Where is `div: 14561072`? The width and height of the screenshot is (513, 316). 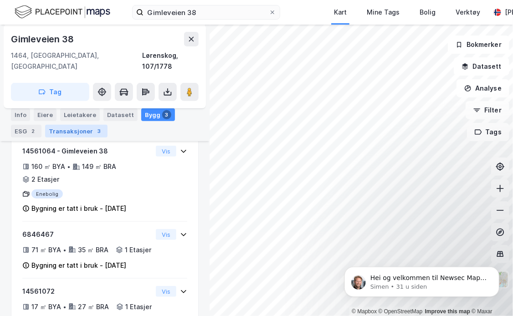 div: 14561072 is located at coordinates (87, 292).